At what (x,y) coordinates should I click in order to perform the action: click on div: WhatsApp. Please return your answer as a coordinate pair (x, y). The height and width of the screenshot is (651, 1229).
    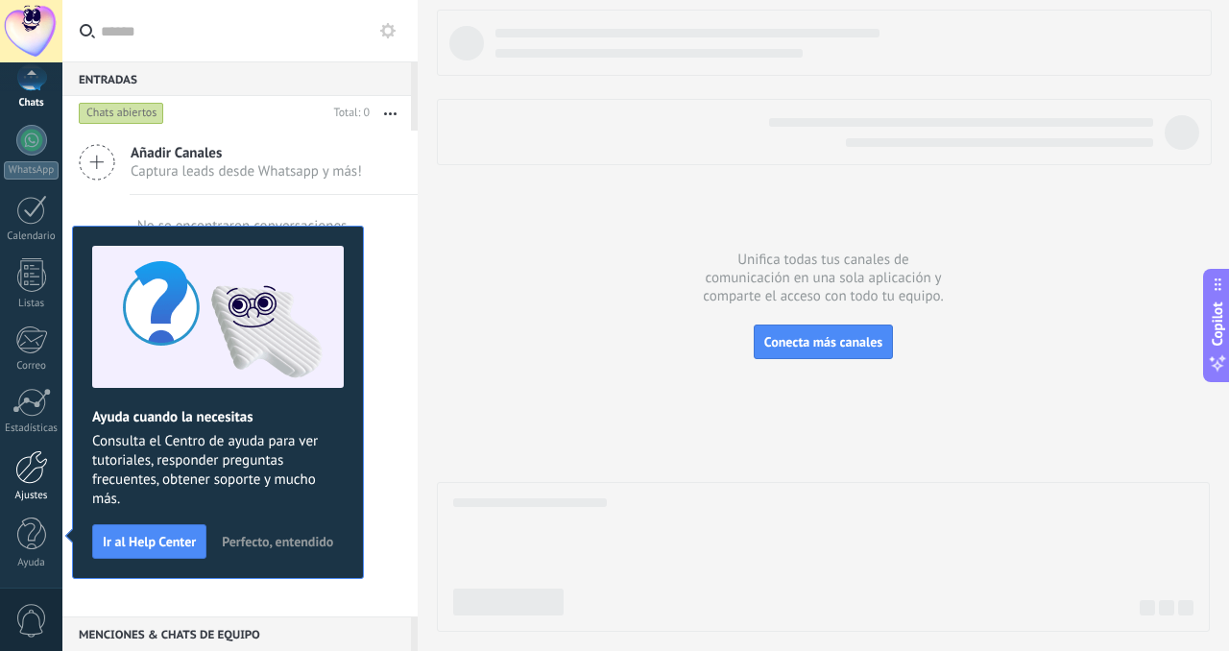
    Looking at the image, I should click on (31, 170).